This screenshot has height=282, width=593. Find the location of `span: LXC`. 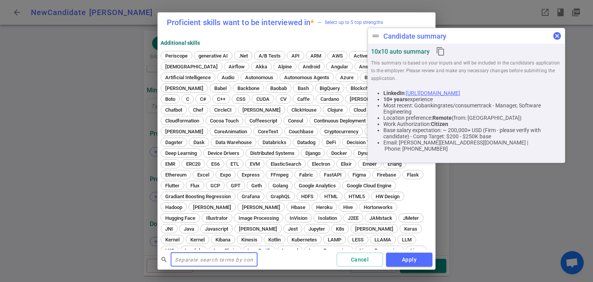

span: LXC is located at coordinates (170, 250).